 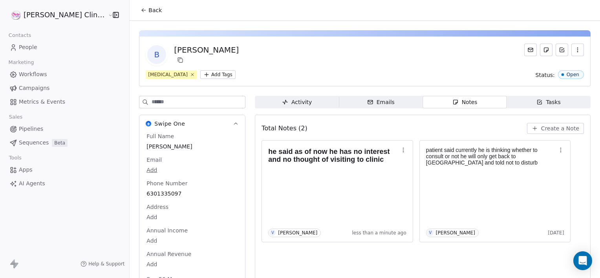 What do you see at coordinates (160, 136) in the screenshot?
I see `span: Full Name` at bounding box center [160, 136].